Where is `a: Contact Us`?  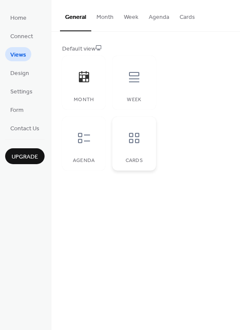 a: Contact Us is located at coordinates (25, 128).